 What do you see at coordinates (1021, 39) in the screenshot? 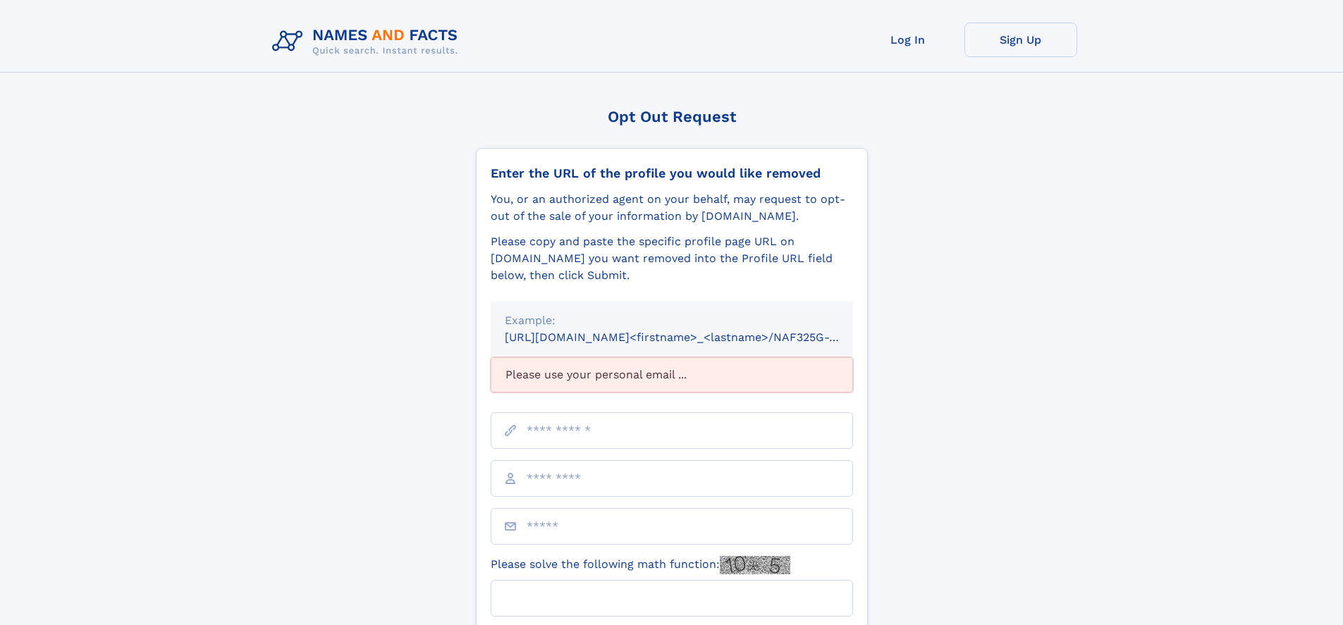
I see `a: Sign Up` at bounding box center [1021, 39].